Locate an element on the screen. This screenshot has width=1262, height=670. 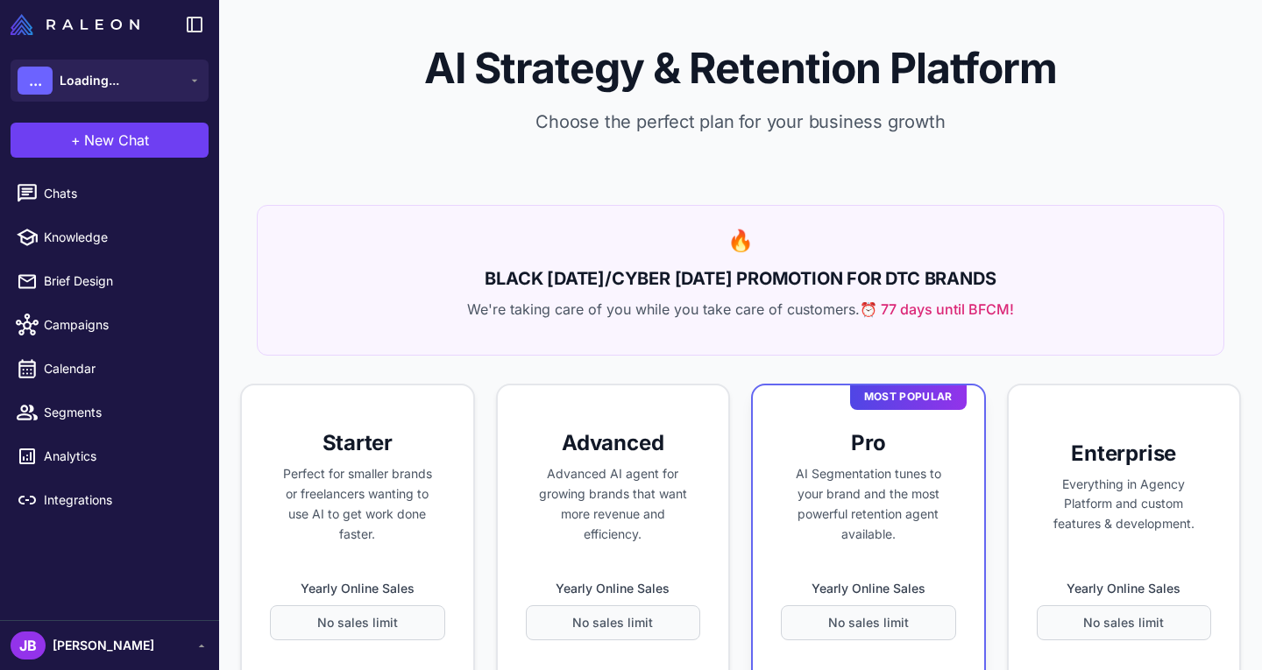
p: Everything in Agency Platform and custom features & development. is located at coordinates (1124, 505).